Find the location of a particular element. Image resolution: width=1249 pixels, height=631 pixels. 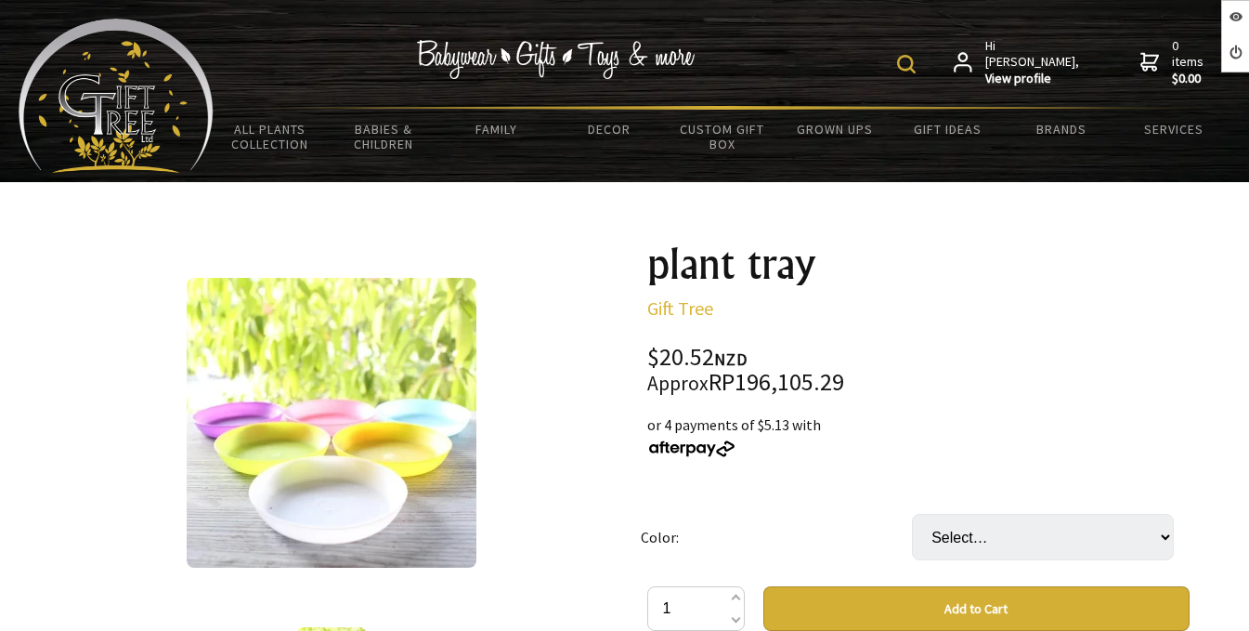

img: Afterpay is located at coordinates (692, 449).